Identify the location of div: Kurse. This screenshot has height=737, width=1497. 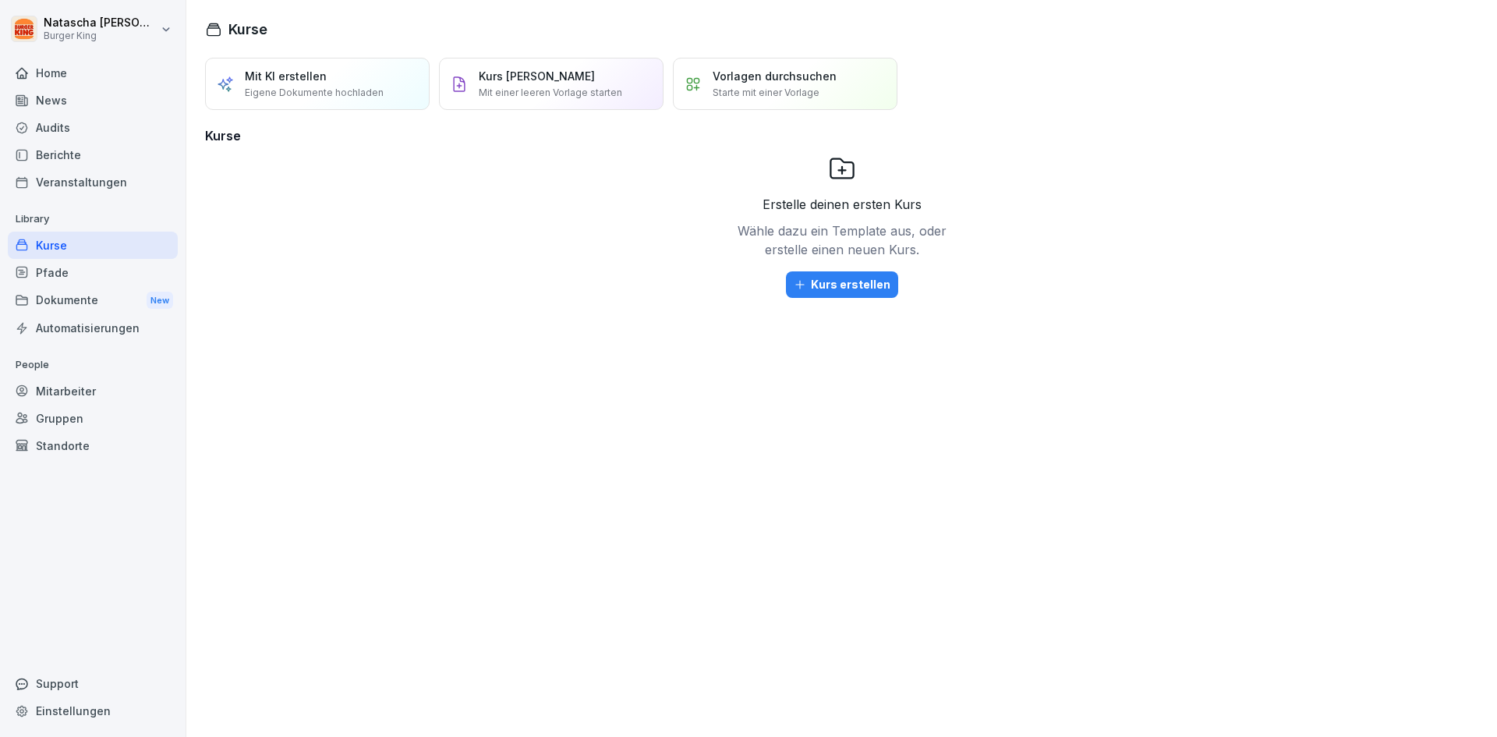
(93, 245).